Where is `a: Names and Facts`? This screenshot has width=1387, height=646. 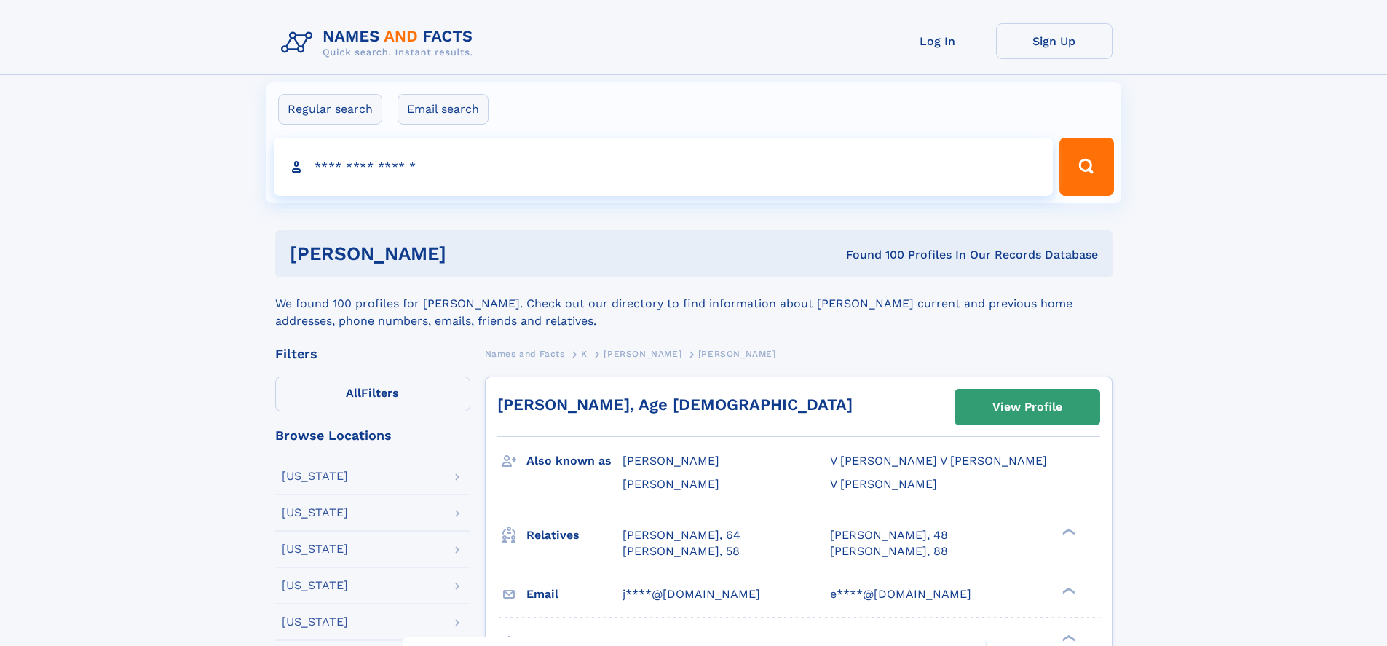
a: Names and Facts is located at coordinates (525, 353).